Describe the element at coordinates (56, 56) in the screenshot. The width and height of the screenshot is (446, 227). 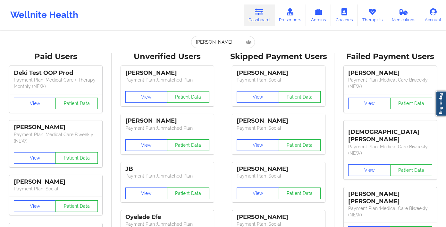
I see `div: Paid Users` at that location.